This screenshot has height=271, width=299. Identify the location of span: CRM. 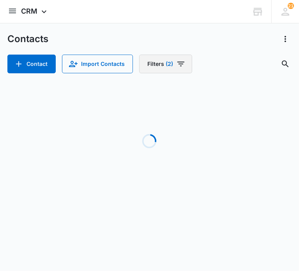
(29, 11).